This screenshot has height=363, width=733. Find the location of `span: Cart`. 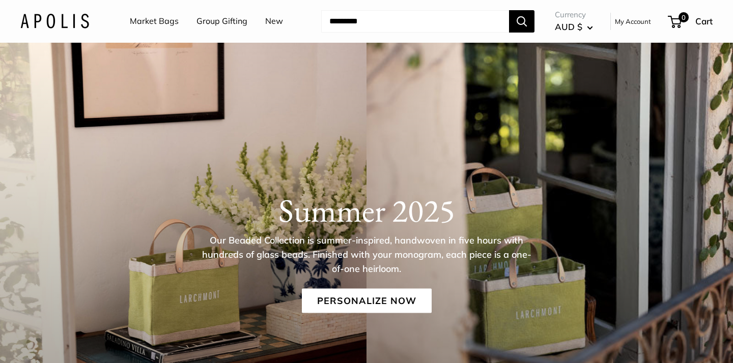

span: Cart is located at coordinates (704, 21).